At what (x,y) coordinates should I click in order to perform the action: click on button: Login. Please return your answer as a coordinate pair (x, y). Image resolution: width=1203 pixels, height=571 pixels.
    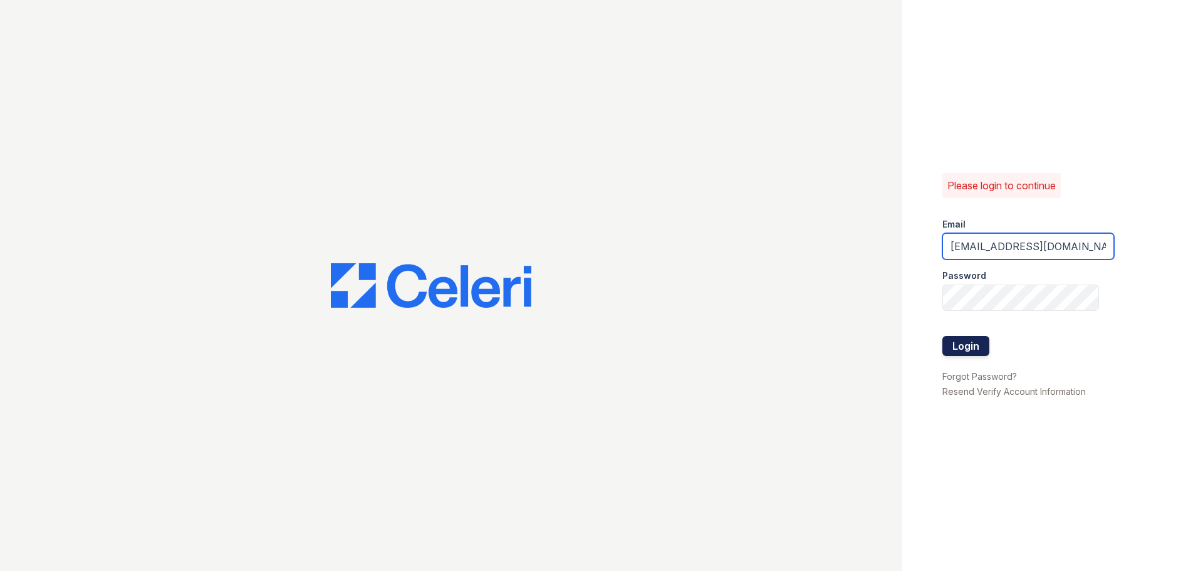
    Looking at the image, I should click on (966, 346).